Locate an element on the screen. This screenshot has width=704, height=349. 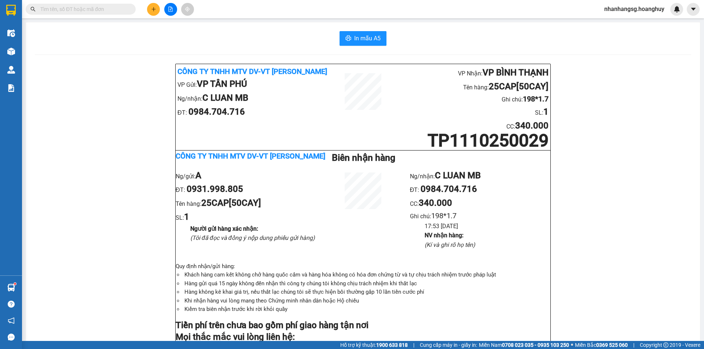
strong: 0369 525 060 is located at coordinates (612, 345).